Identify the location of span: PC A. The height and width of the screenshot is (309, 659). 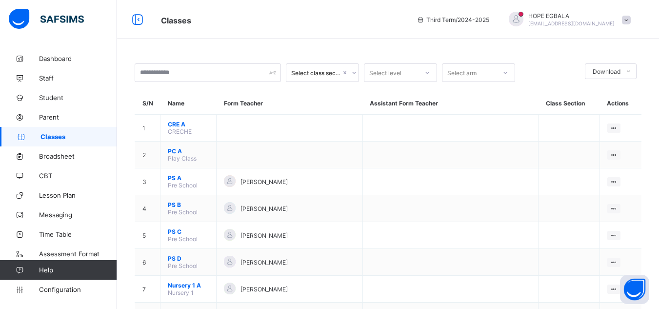
(188, 151).